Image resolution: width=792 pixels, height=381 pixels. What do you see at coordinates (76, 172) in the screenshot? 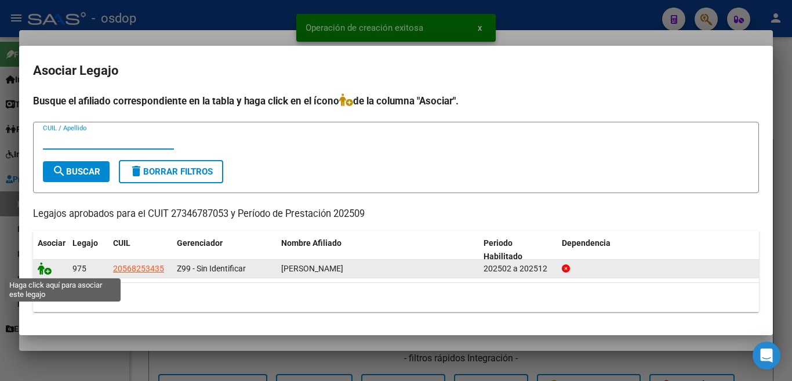
I see `span: Buscar` at bounding box center [76, 172].